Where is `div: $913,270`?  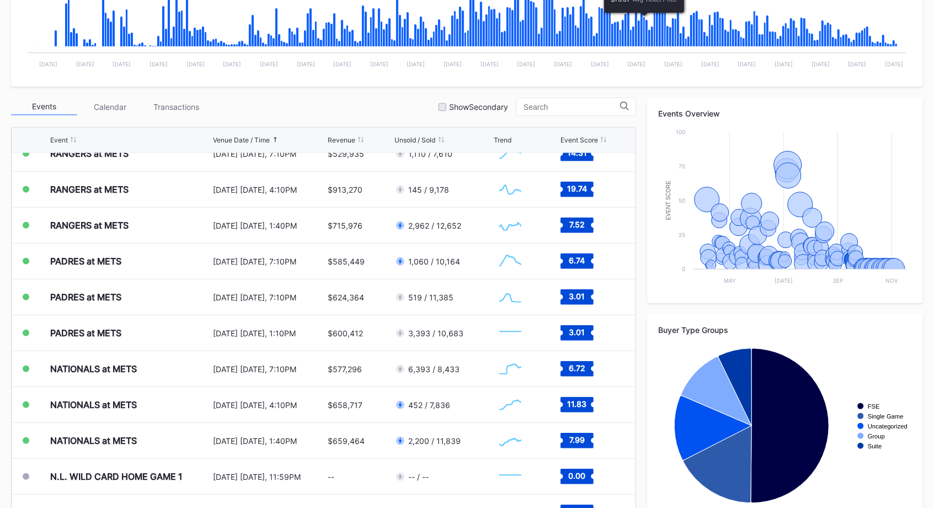
div: $913,270 is located at coordinates (345, 189).